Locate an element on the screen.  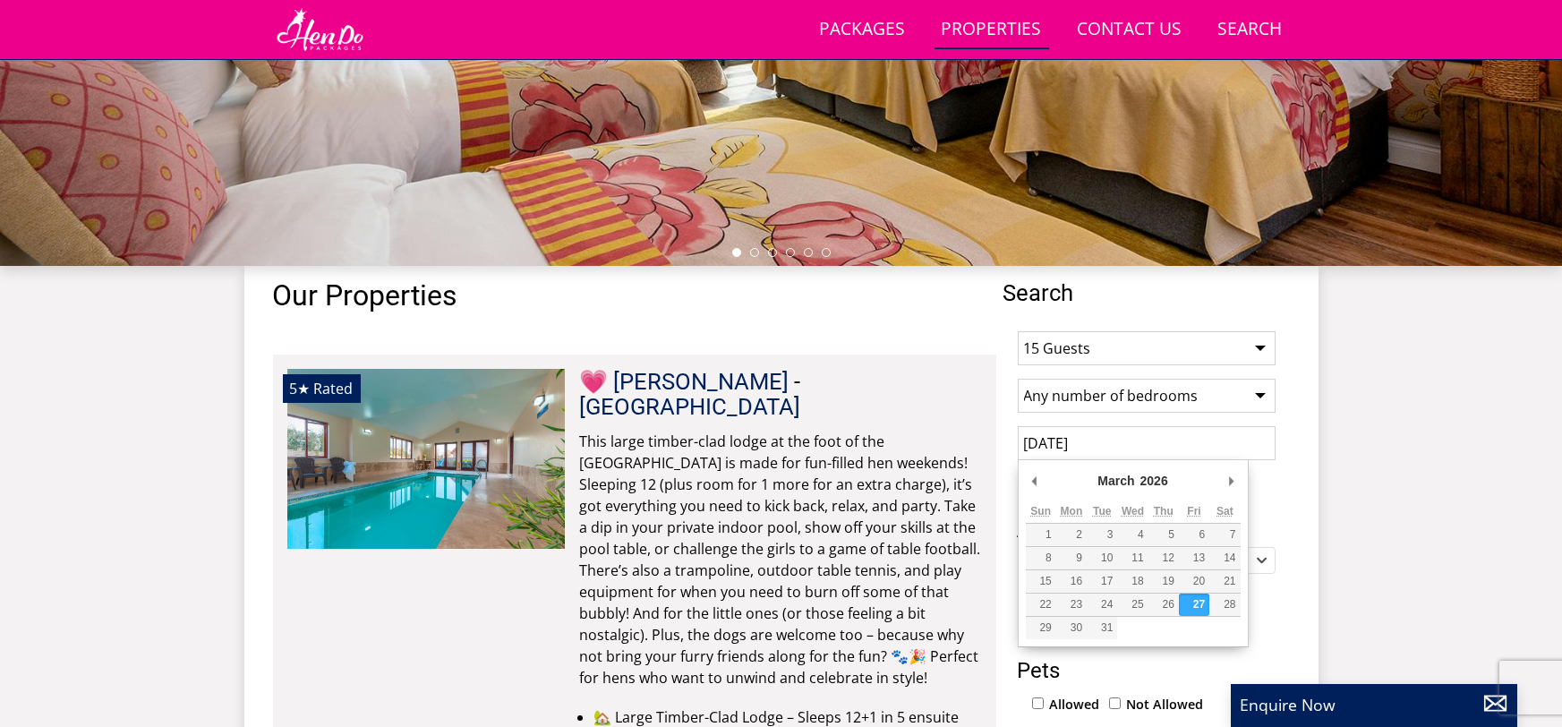
button: 16 is located at coordinates (1072, 581).